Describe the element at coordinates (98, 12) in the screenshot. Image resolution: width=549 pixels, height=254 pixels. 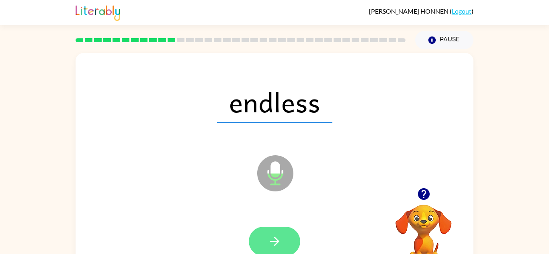
I see `img: Literably` at that location.